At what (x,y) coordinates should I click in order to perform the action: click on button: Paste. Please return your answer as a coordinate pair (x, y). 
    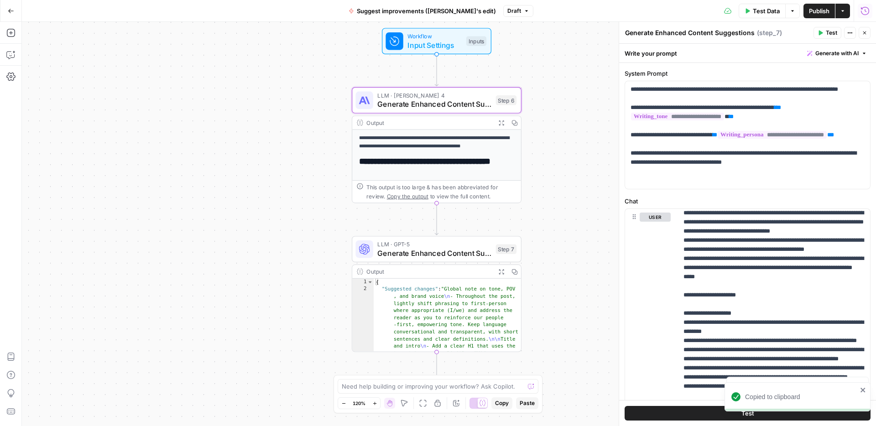
    Looking at the image, I should click on (527, 404).